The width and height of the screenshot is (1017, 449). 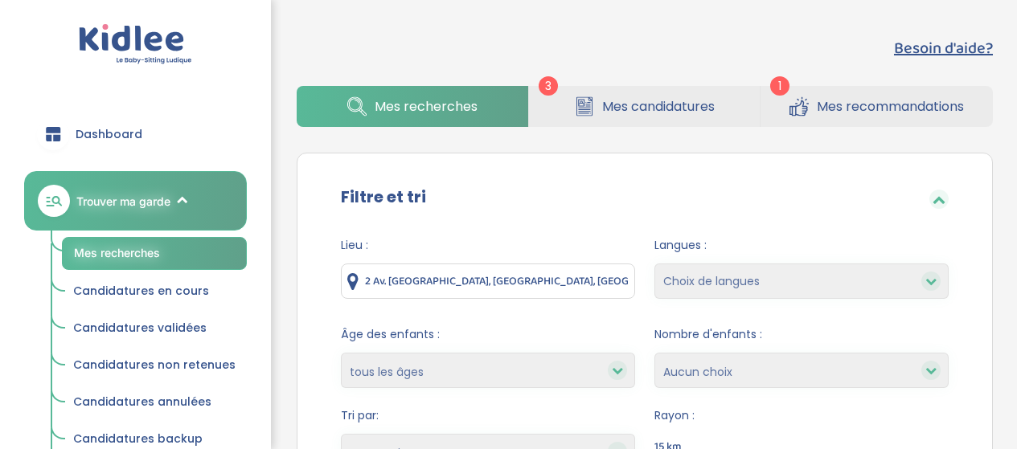 I want to click on span: Mes recommandations, so click(x=890, y=106).